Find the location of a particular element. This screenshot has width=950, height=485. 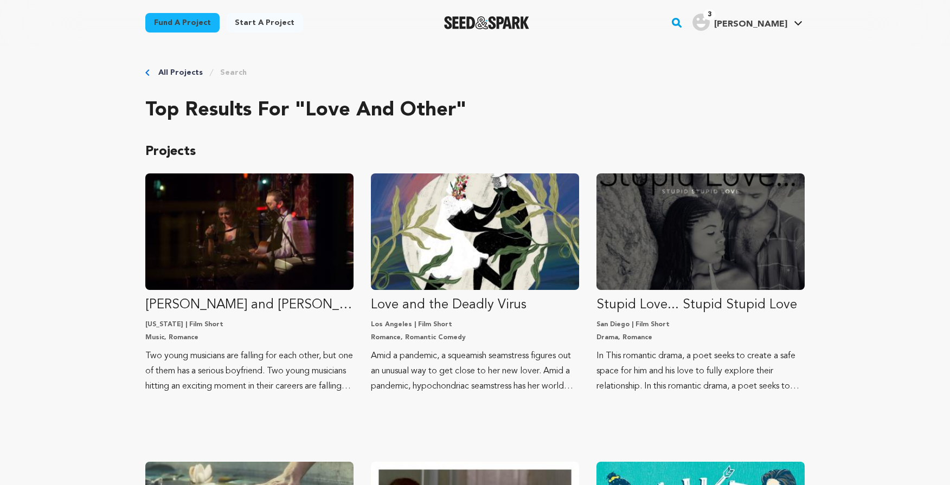

h2: Top results for "love and other" is located at coordinates (475, 111).